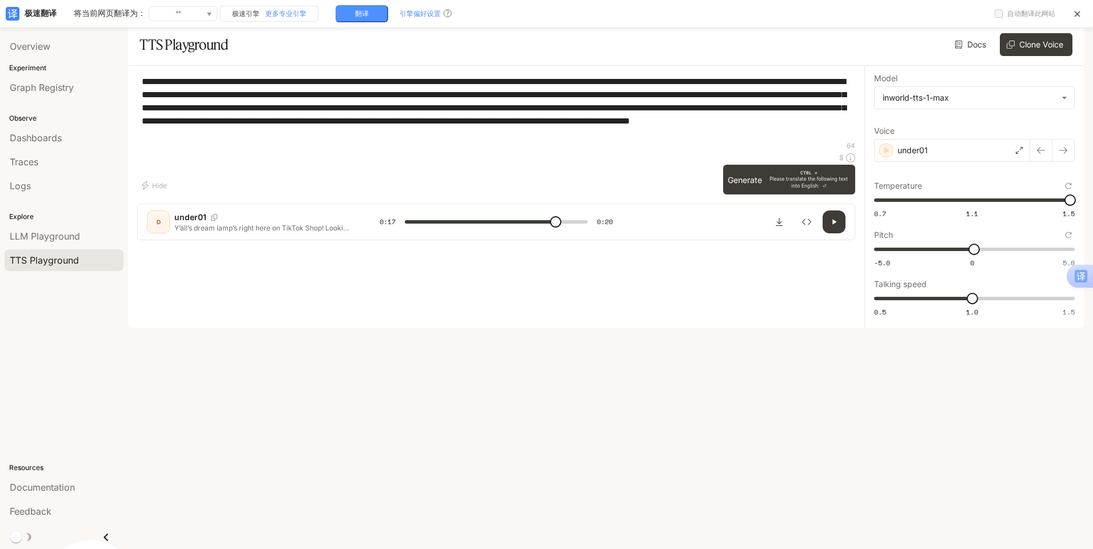 The height and width of the screenshot is (549, 1093). I want to click on font: 1.0, so click(971, 311).